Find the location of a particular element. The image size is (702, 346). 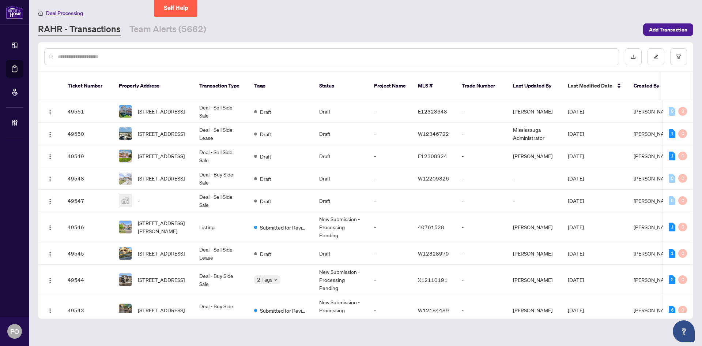

td: 49543 is located at coordinates (87, 310).